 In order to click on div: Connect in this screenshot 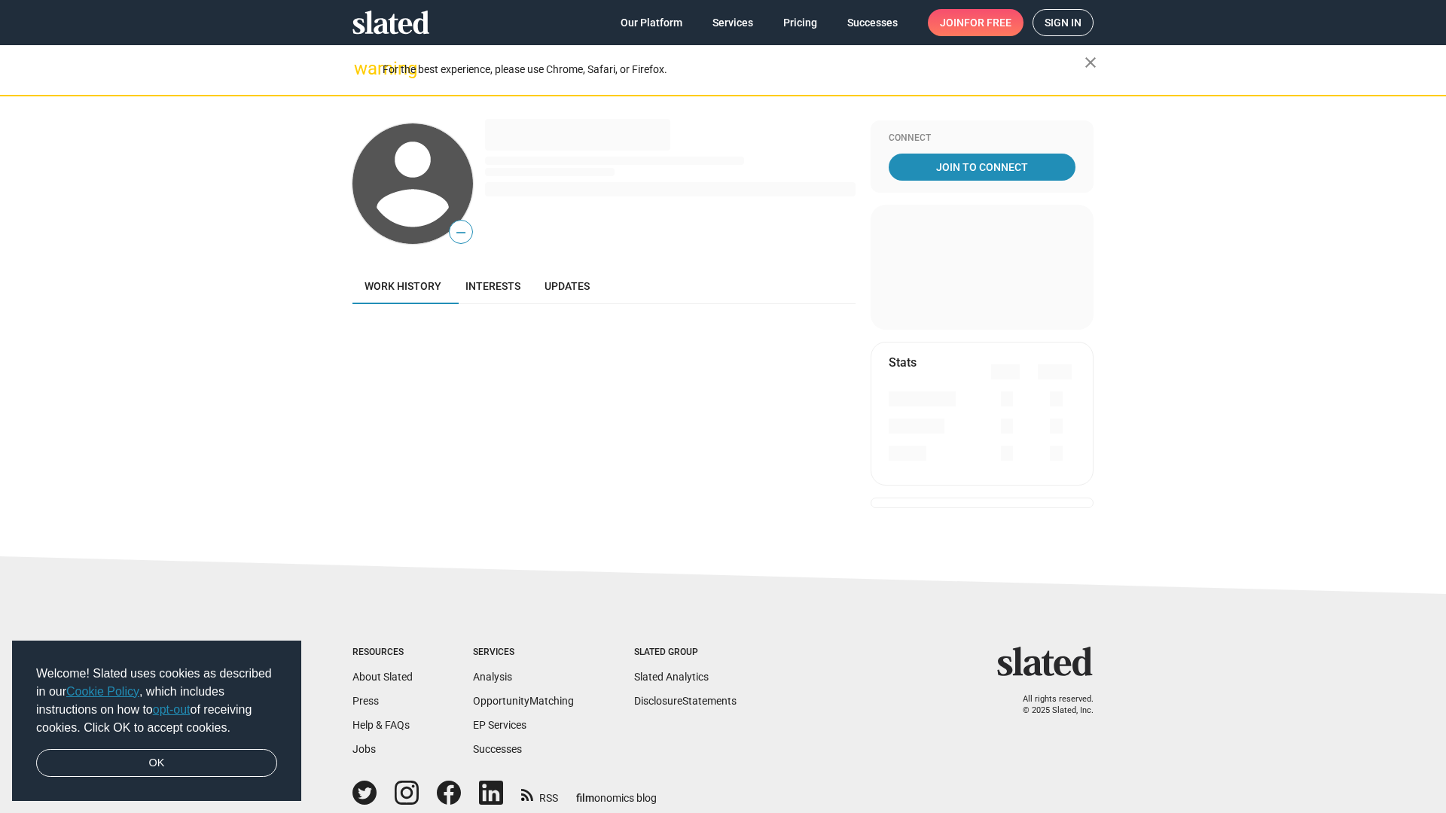, I will do `click(982, 139)`.